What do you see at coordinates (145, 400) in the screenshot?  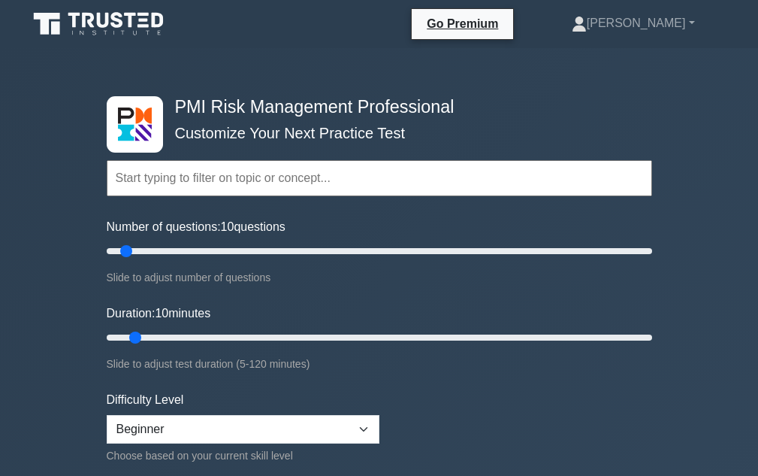 I see `label: Difficulty Level` at bounding box center [145, 400].